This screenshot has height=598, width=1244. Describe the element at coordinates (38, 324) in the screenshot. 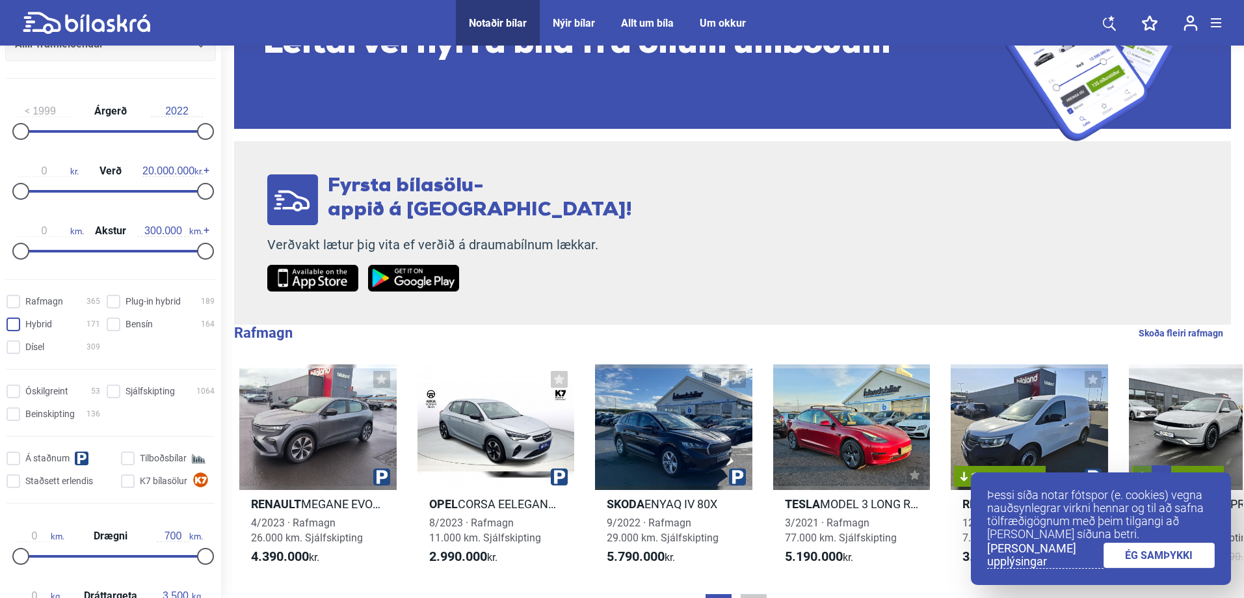

I see `span: Hybrid` at that location.